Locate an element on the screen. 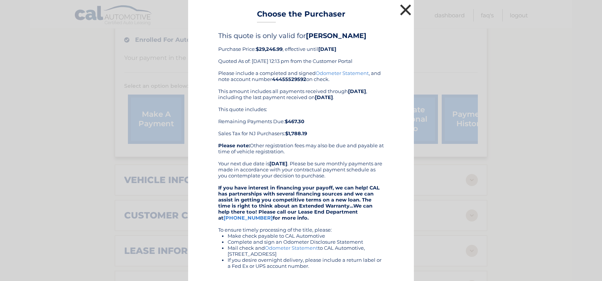 Image resolution: width=602 pixels, height=281 pixels. li: Make check payable to CAL Automotive is located at coordinates (306, 236).